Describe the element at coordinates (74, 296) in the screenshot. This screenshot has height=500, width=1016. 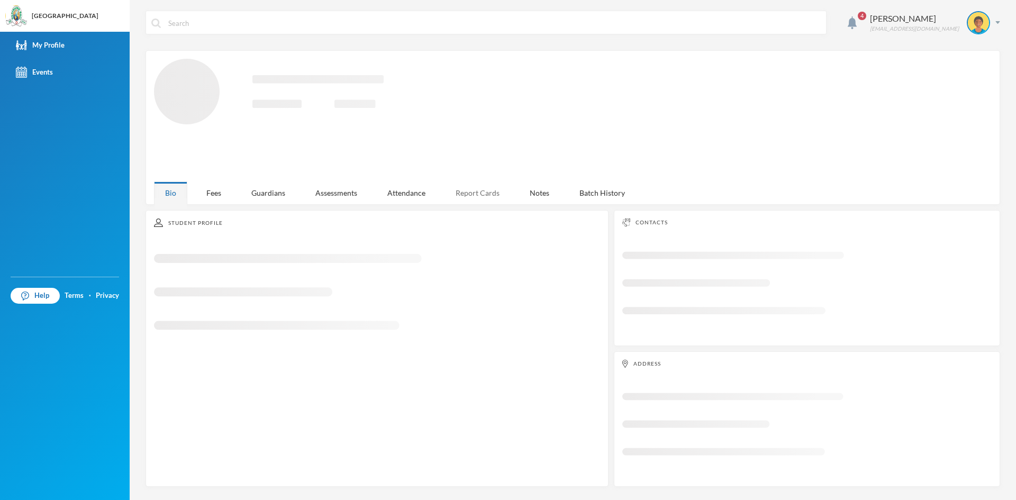
I see `a: Terms` at that location.